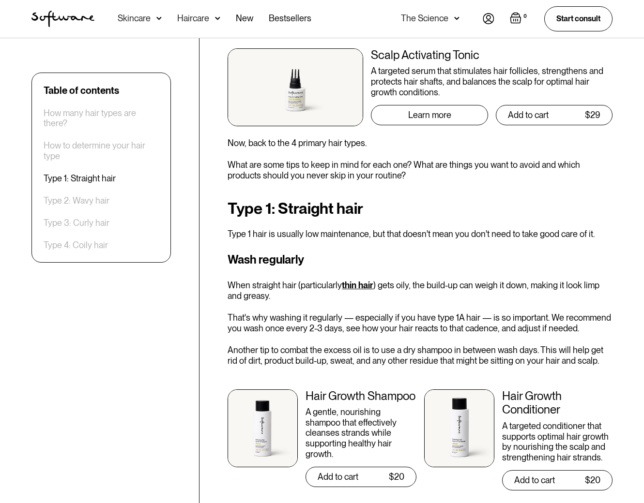 Image resolution: width=644 pixels, height=503 pixels. I want to click on a: Hair Growth ShampooA gentle, nourishing shampoo that effectively cleanses strands while supportin..., so click(321, 440).